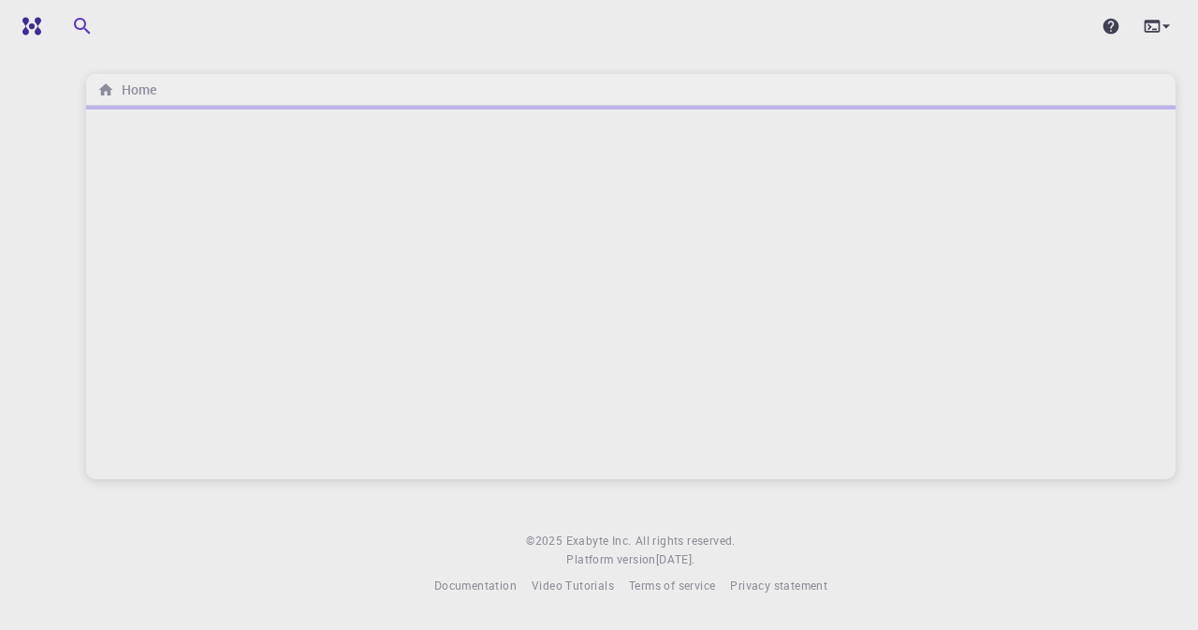  I want to click on nav: breadcrumb, so click(126, 90).